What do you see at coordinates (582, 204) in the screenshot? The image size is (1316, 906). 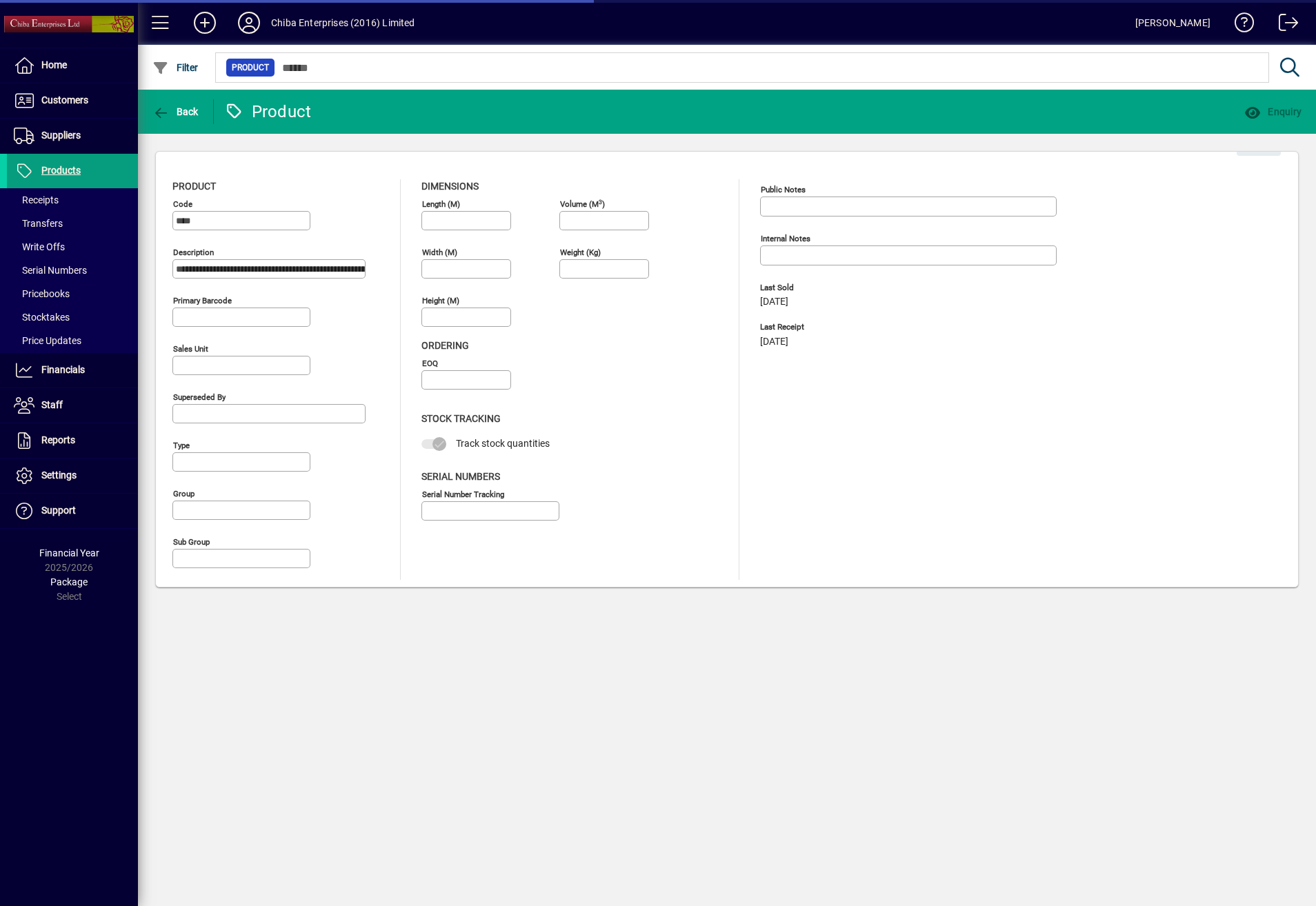 I see `mat-label: Volume (m )` at bounding box center [582, 204].